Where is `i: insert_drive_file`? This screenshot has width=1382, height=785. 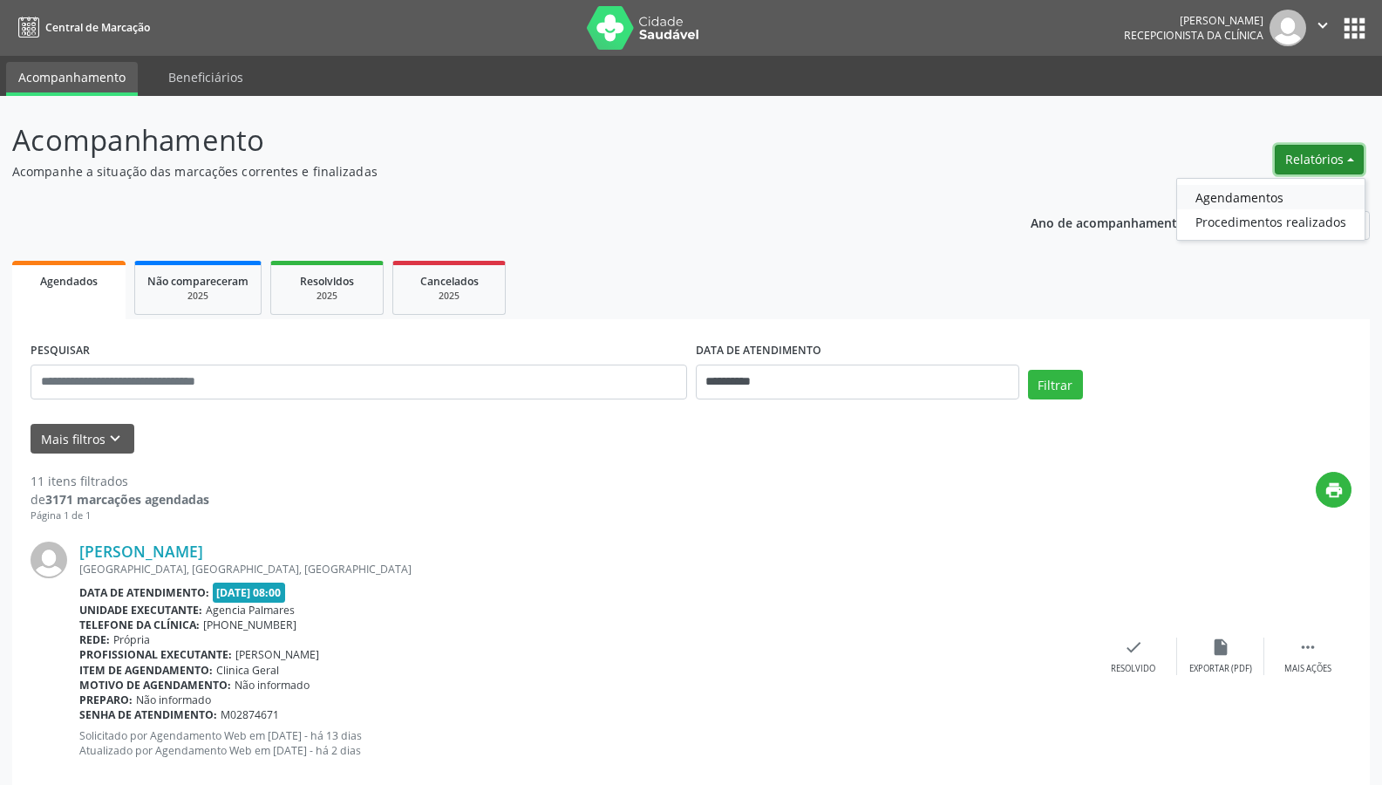
i: insert_drive_file is located at coordinates (1221, 647).